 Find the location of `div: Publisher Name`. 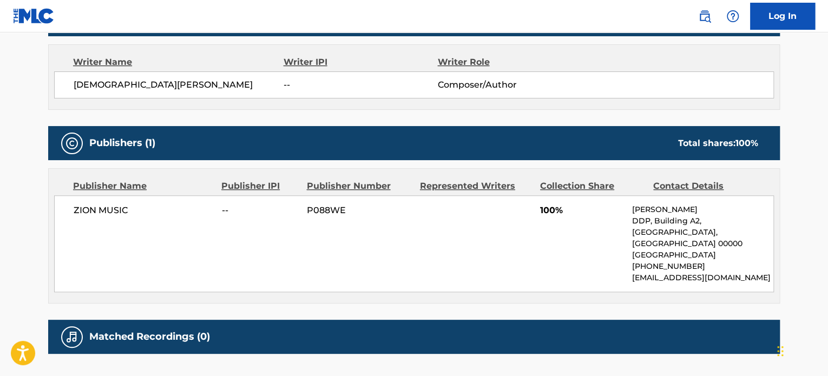

div: Publisher Name is located at coordinates (143, 186).